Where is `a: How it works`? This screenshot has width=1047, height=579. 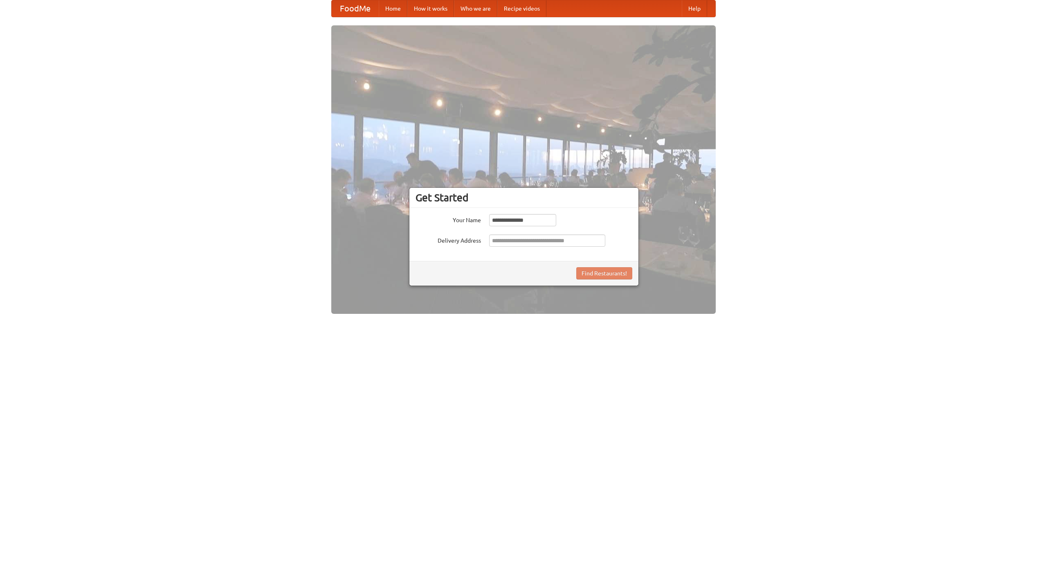
a: How it works is located at coordinates (431, 9).